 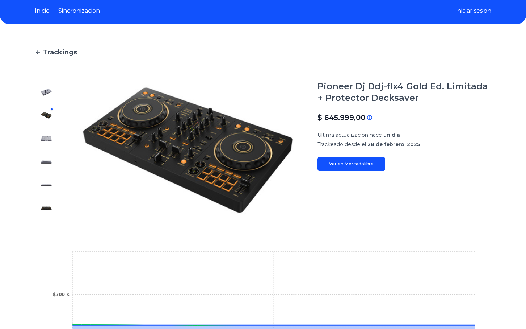 What do you see at coordinates (350, 135) in the screenshot?
I see `span: Ultima actualizacion hace` at bounding box center [350, 135].